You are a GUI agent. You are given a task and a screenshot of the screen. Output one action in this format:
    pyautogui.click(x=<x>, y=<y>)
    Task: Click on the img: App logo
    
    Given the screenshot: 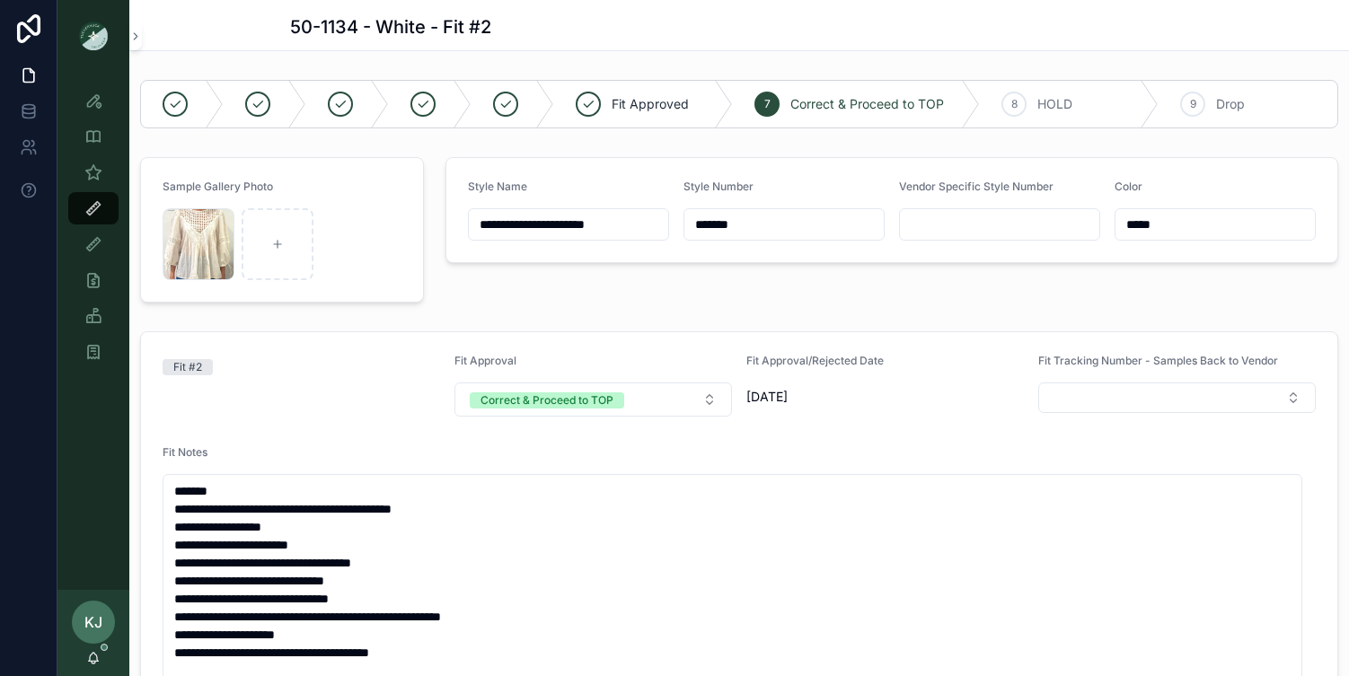 What is the action you would take?
    pyautogui.click(x=93, y=36)
    